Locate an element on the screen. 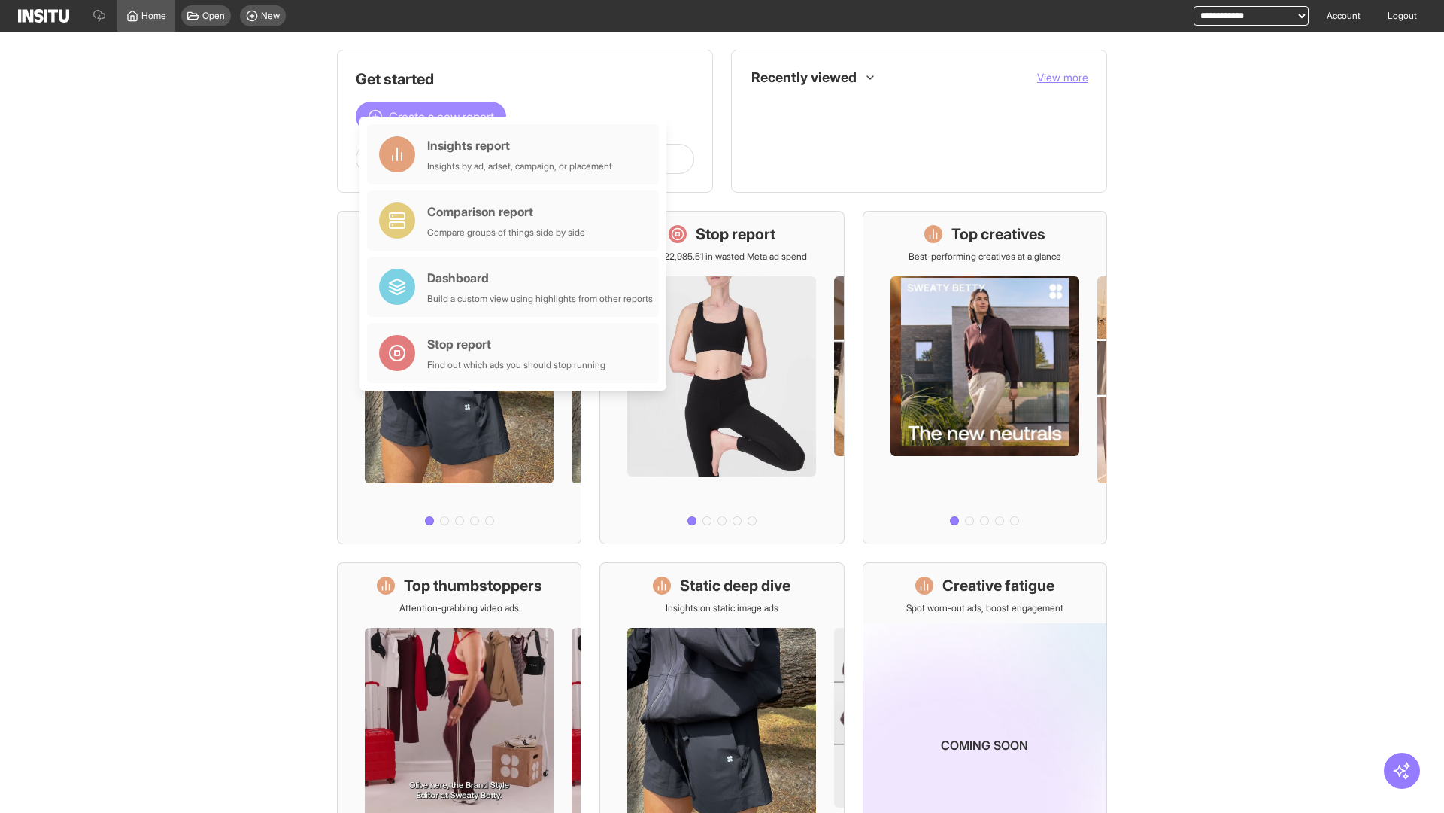 The image size is (1444, 813). h1: Get started is located at coordinates (525, 79).